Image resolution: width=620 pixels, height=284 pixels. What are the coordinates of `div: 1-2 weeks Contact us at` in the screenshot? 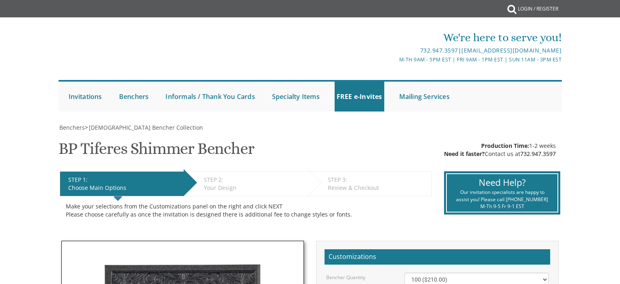 It's located at (500, 150).